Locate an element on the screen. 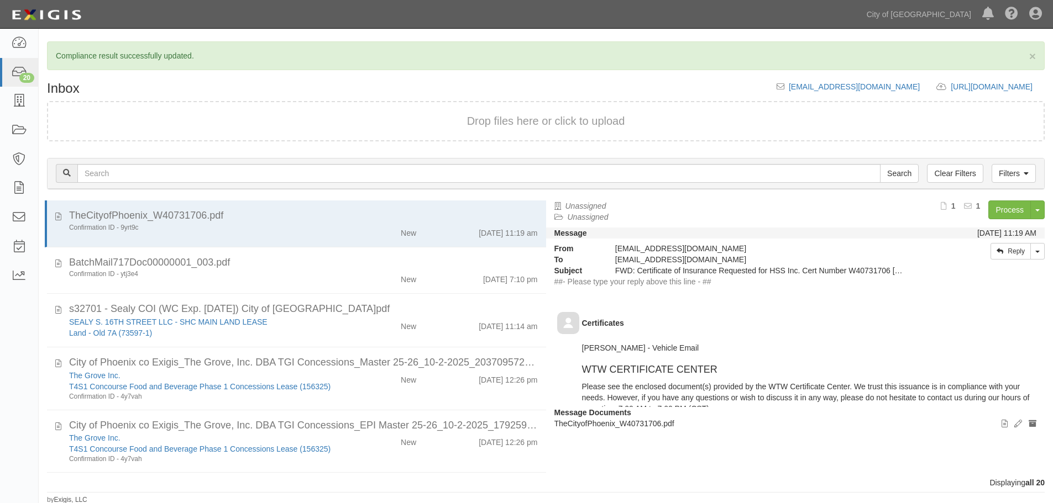 The image size is (1053, 503). b: Certificates is located at coordinates (603, 323).